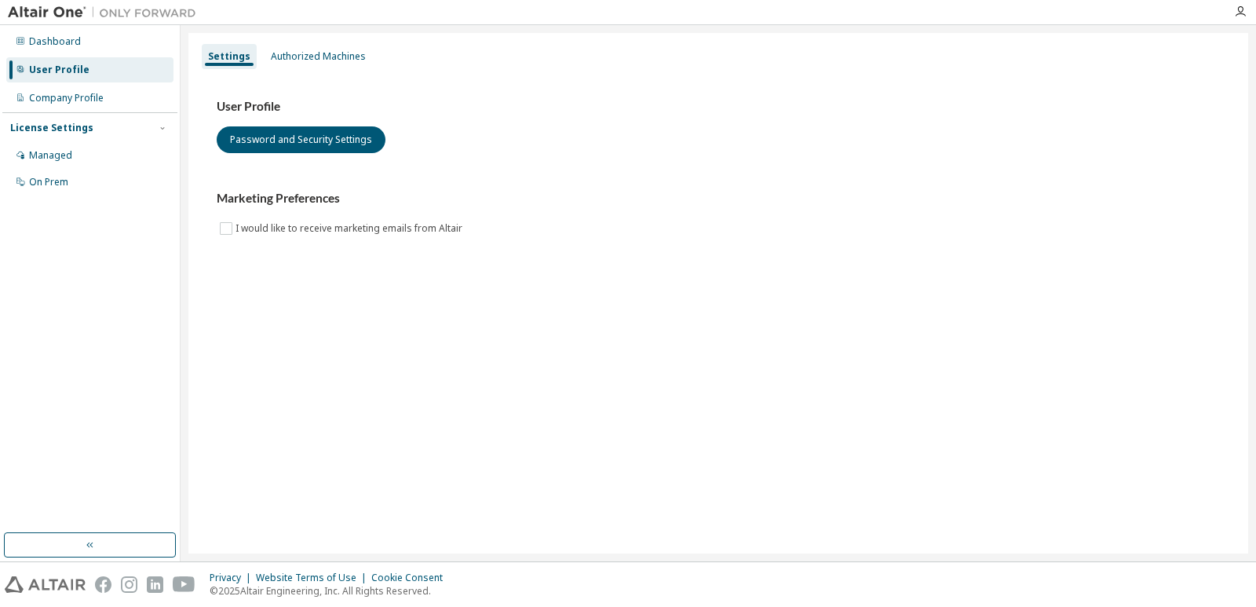  Describe the element at coordinates (103, 584) in the screenshot. I see `img: facebook.svg` at that location.